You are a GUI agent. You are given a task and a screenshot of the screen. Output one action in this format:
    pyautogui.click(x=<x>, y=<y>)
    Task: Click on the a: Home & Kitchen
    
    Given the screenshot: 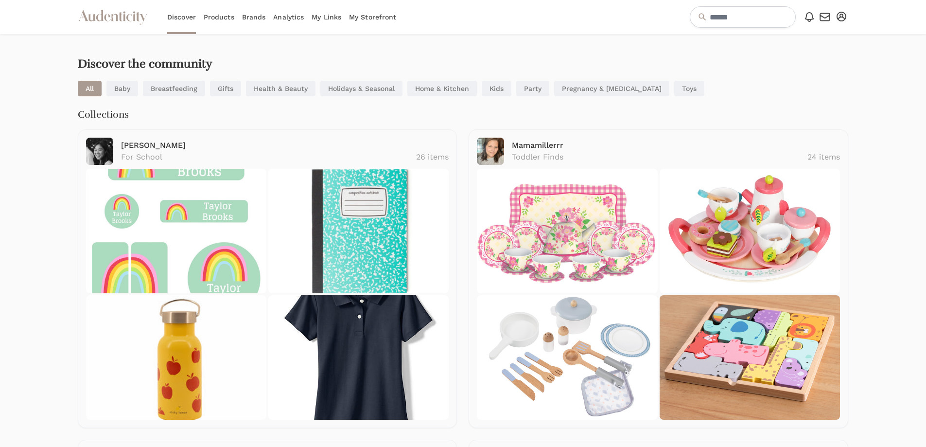 What is the action you would take?
    pyautogui.click(x=442, y=88)
    